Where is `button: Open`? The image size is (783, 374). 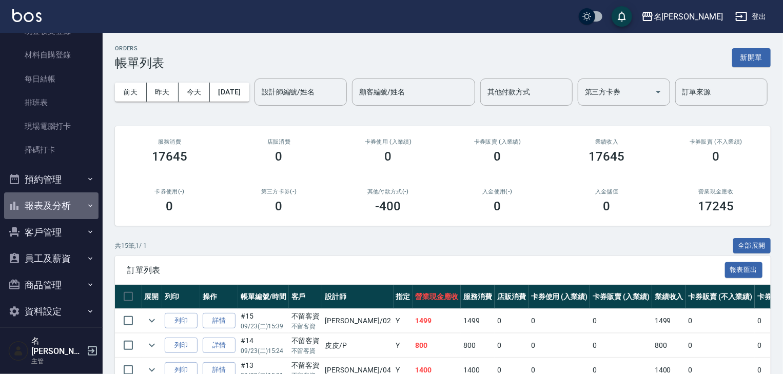 button: Open is located at coordinates (658, 92).